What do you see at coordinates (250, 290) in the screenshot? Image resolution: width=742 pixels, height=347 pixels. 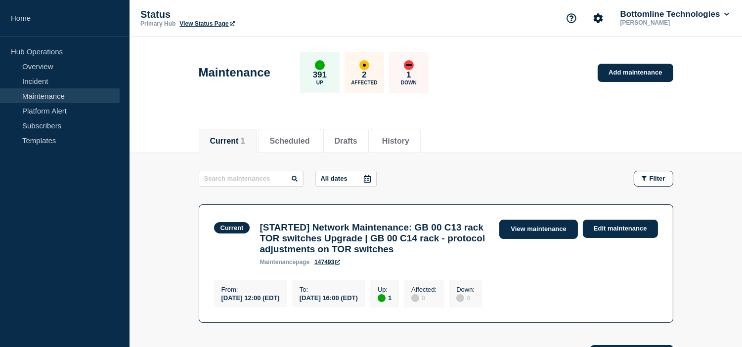 I see `p: From :` at bounding box center [250, 290].